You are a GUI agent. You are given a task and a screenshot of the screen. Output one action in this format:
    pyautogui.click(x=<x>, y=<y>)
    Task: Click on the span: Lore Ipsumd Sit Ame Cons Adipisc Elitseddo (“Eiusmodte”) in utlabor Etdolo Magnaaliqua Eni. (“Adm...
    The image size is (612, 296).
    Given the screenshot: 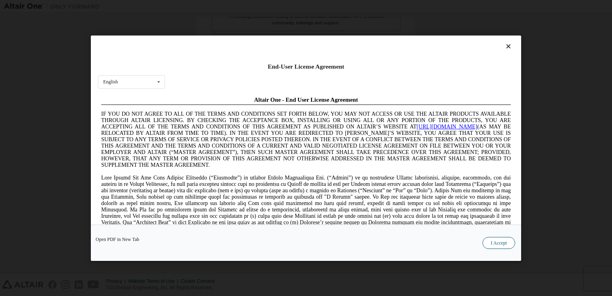 What is the action you would take?
    pyautogui.click(x=208, y=110)
    